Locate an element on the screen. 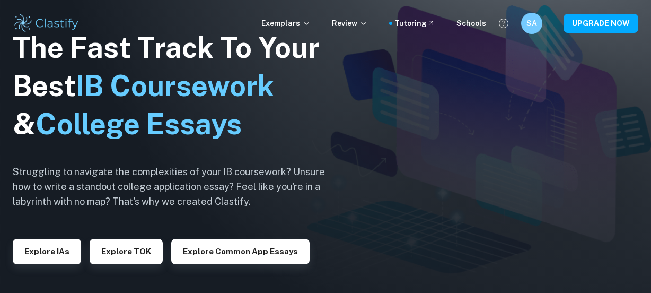 This screenshot has width=651, height=293. h6: Struggling to navigate the complexities of your IB coursework? Unsure how to write a standout col... is located at coordinates (177, 187).